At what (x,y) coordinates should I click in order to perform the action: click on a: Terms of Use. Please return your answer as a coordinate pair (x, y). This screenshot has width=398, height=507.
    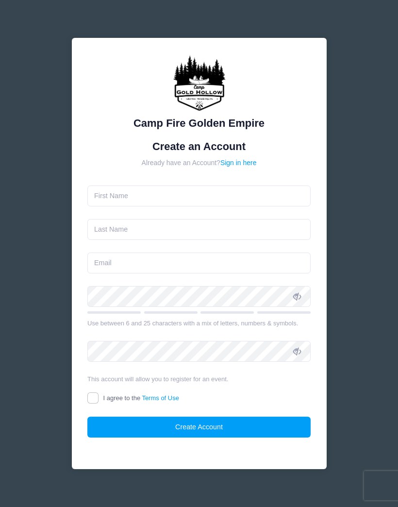
    Looking at the image, I should click on (160, 398).